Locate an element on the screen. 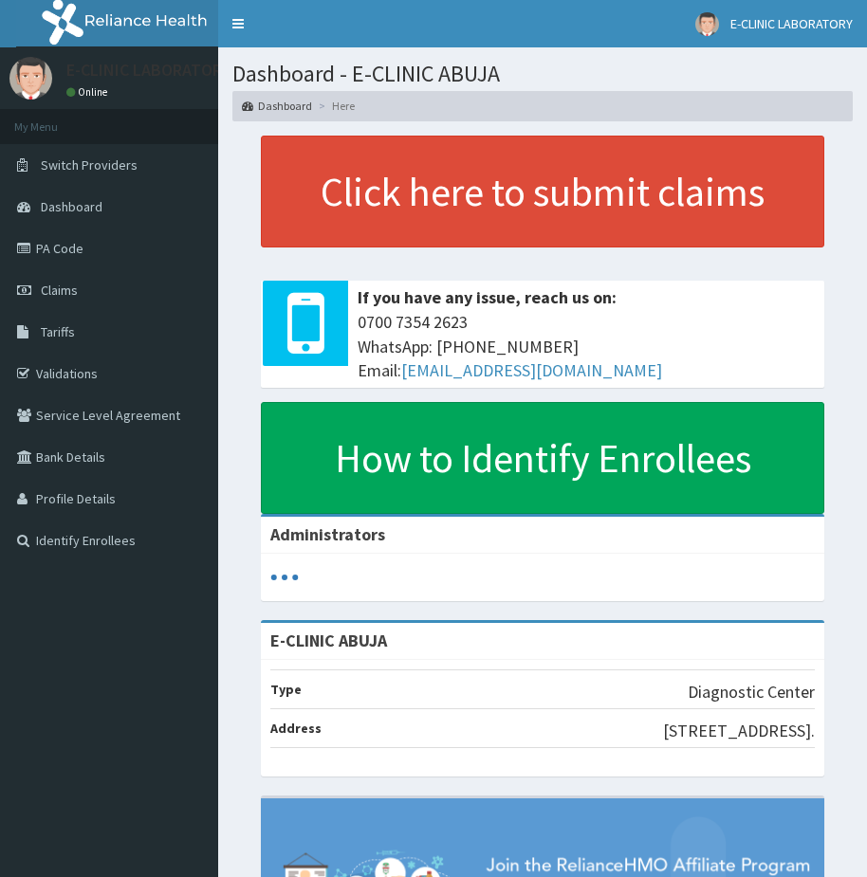 The image size is (867, 877). span: Dashboard is located at coordinates (71, 207).